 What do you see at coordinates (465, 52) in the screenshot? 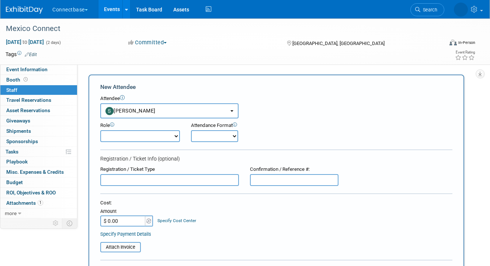
I see `div: Event Rating` at bounding box center [465, 52].